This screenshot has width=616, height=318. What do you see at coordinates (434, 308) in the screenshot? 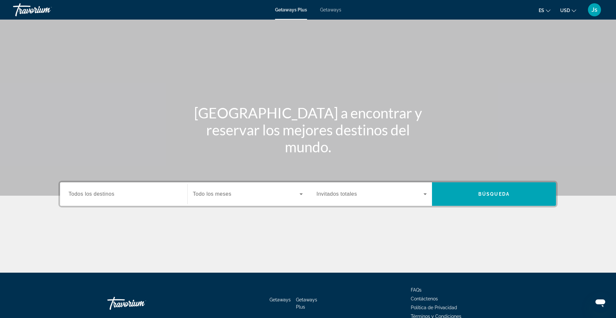
I see `a: Política de Privacidad` at bounding box center [434, 308].